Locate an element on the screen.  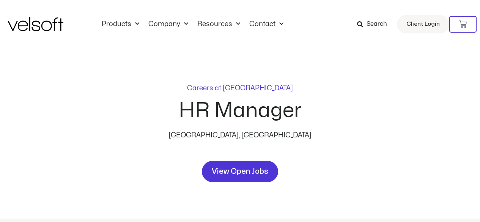
a: ContactMenu Toggle is located at coordinates (266, 24).